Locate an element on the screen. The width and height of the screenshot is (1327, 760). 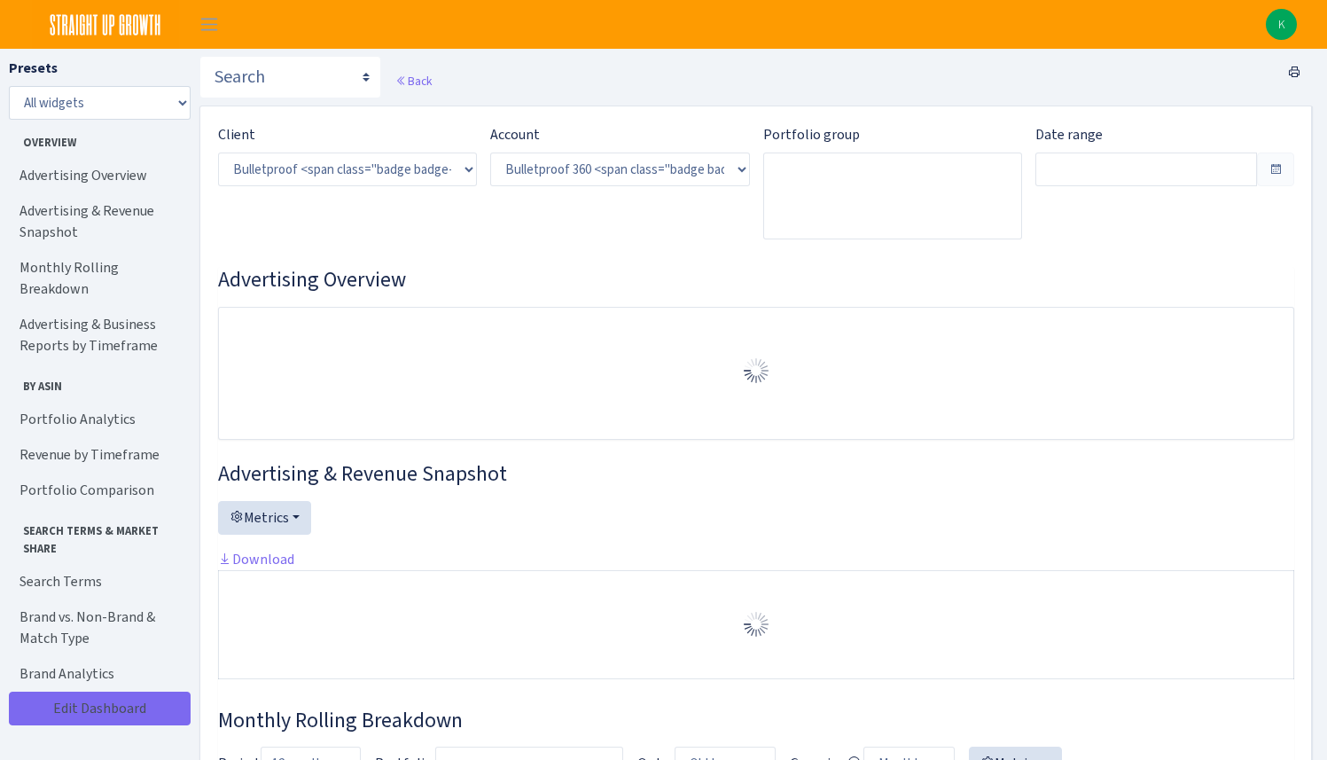
a: Portfolio Analytics is located at coordinates (98, 419).